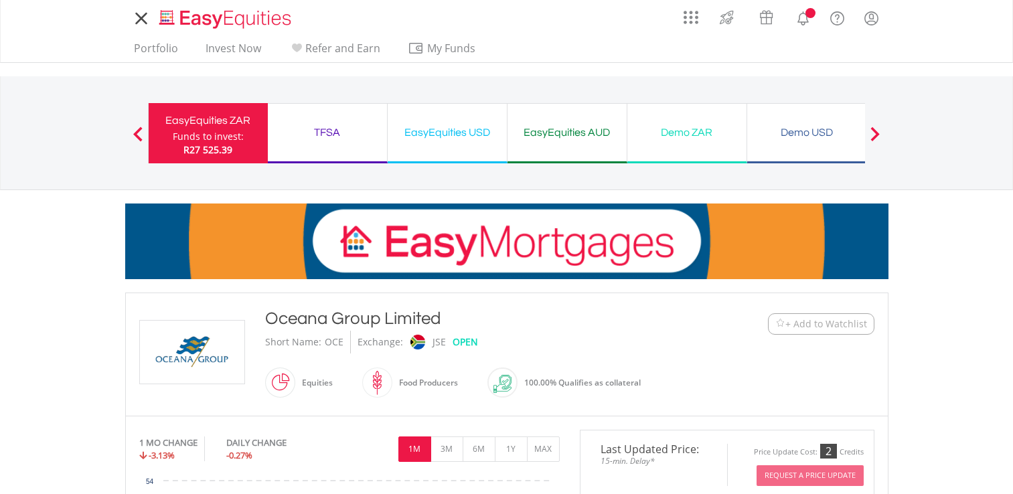 This screenshot has height=494, width=1013. I want to click on a: FAQ's and Support, so click(837, 17).